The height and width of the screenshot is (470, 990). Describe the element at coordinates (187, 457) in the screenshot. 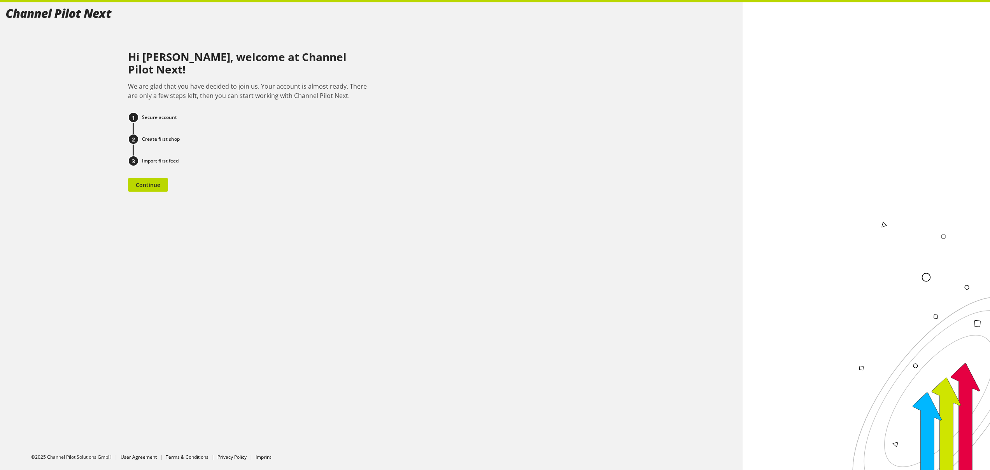

I see `a: Terms & Conditions` at that location.